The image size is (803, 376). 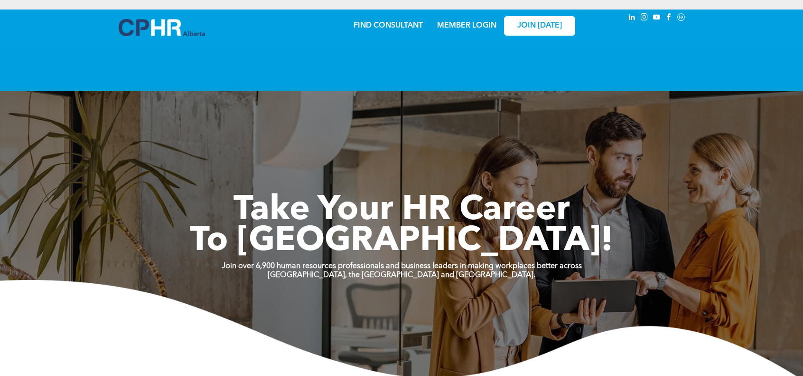 I want to click on strong: Join over 6,900 human resources professionals and business leaders in making workplaces better ac..., so click(x=402, y=266).